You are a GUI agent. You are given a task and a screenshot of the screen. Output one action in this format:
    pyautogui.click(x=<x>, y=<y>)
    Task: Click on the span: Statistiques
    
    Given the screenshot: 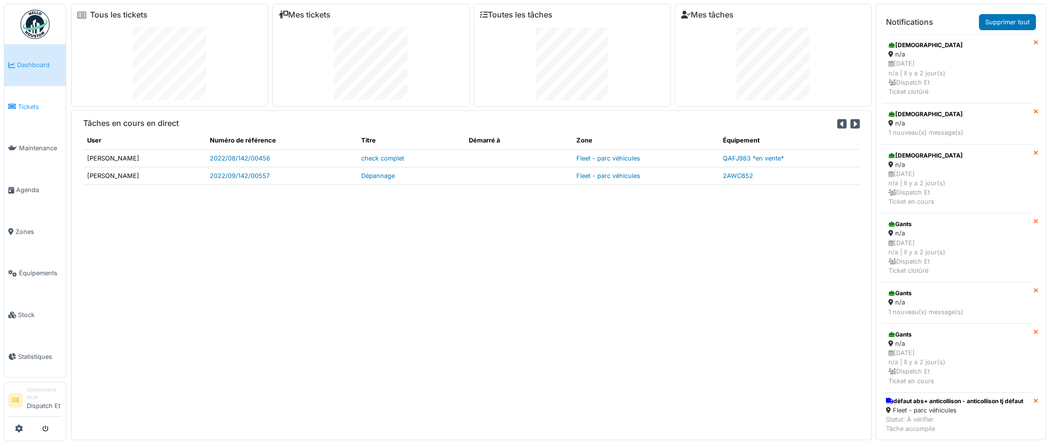 What is the action you would take?
    pyautogui.click(x=40, y=357)
    